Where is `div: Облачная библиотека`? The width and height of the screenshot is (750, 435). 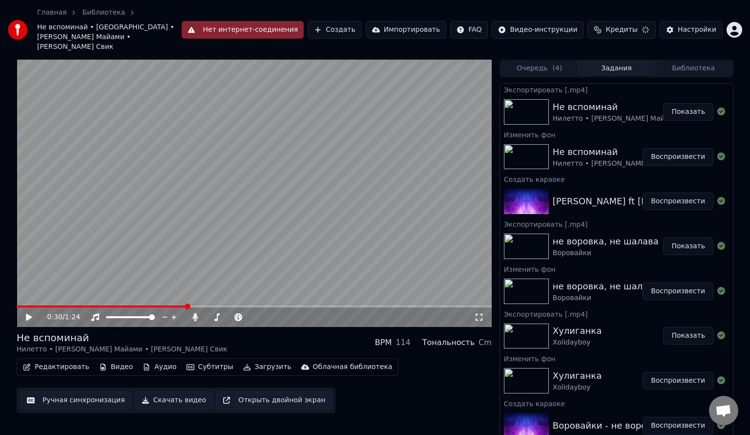 div: Облачная библиотека is located at coordinates (353, 367).